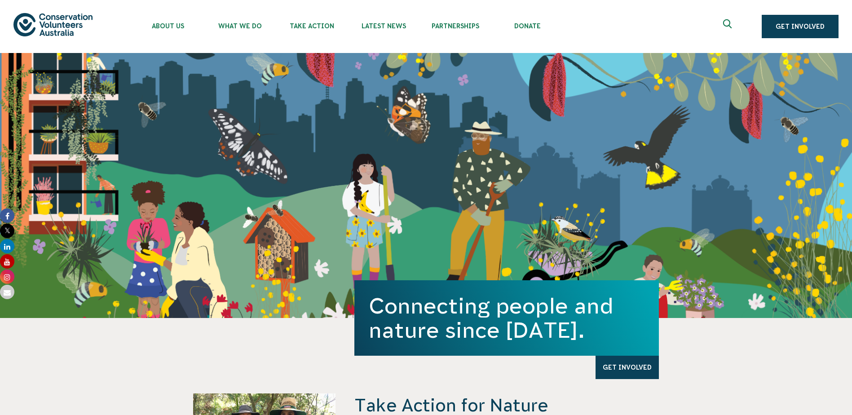 Image resolution: width=852 pixels, height=415 pixels. What do you see at coordinates (456, 26) in the screenshot?
I see `span: Partnerships` at bounding box center [456, 26].